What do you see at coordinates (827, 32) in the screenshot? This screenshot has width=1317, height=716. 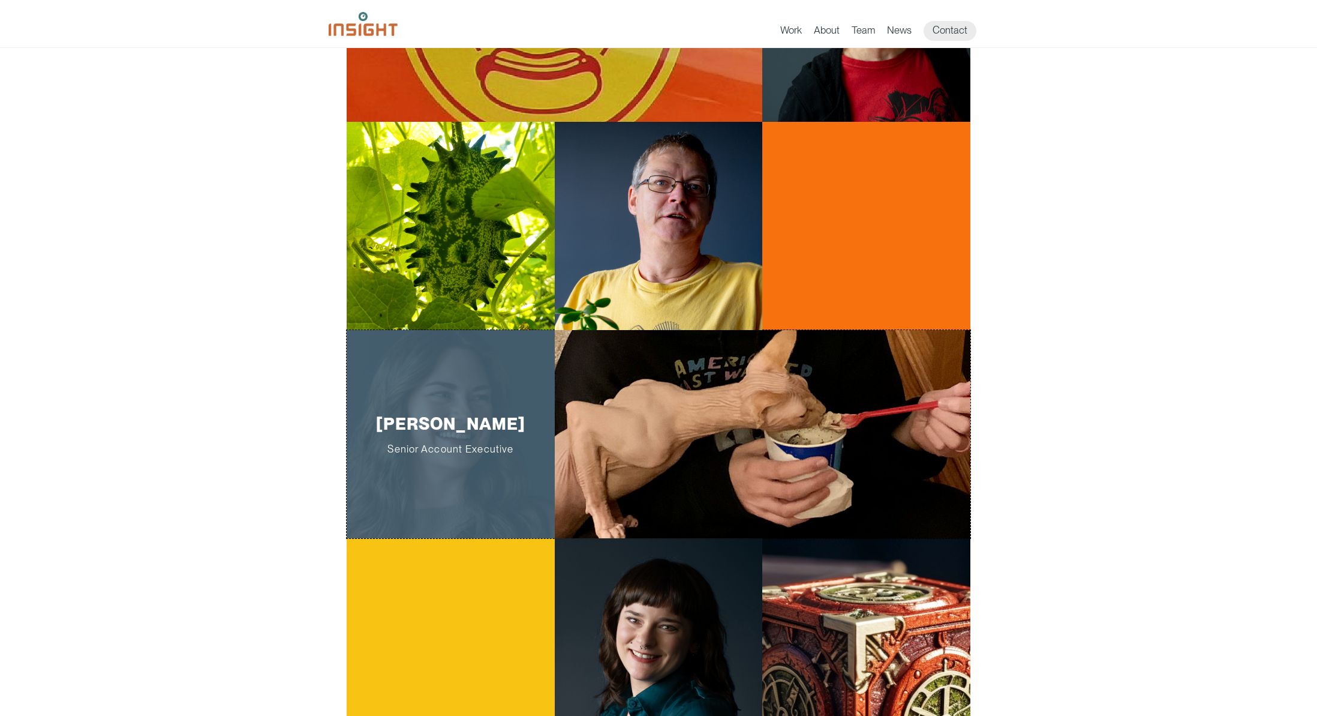 I see `a: About` at bounding box center [827, 32].